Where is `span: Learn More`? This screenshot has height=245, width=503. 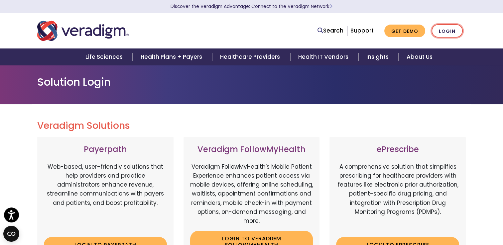
span: Learn More is located at coordinates (331, 6).